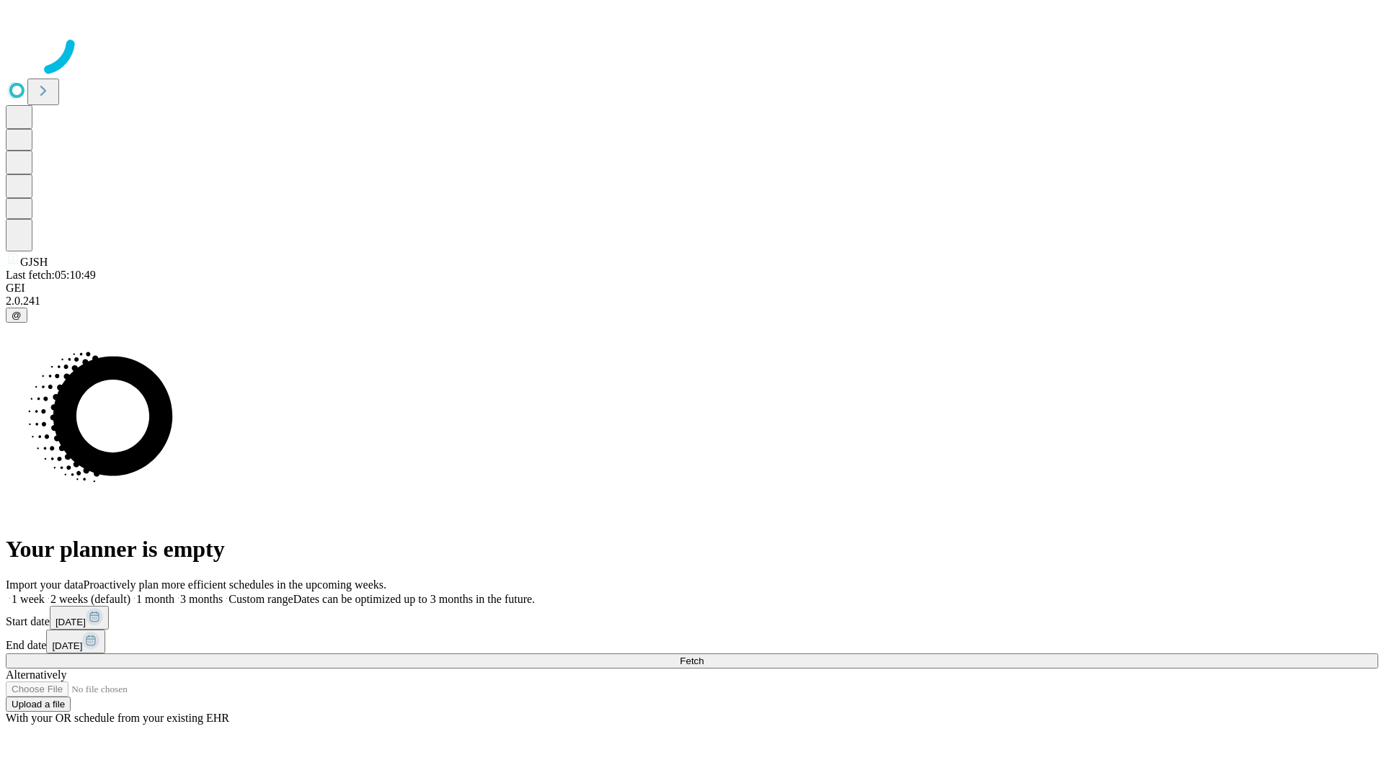 The width and height of the screenshot is (1384, 778). Describe the element at coordinates (692, 301) in the screenshot. I see `div: 2.0.241` at that location.